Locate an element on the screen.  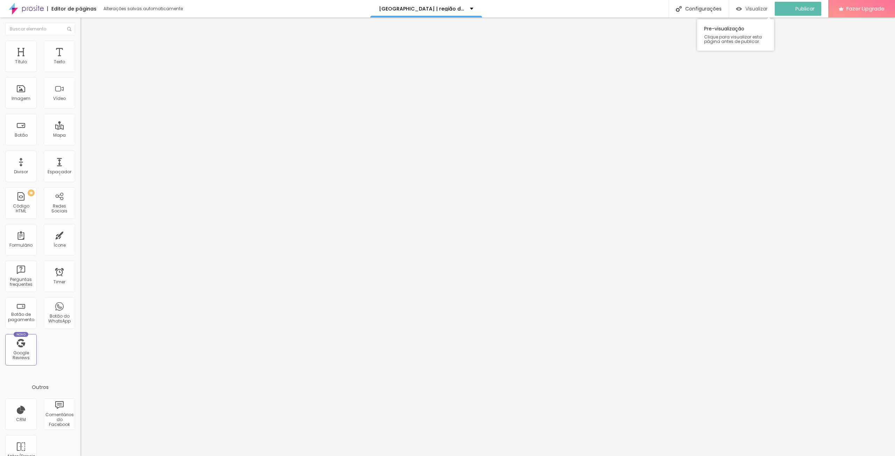
div: Google Reviews is located at coordinates (21, 356).